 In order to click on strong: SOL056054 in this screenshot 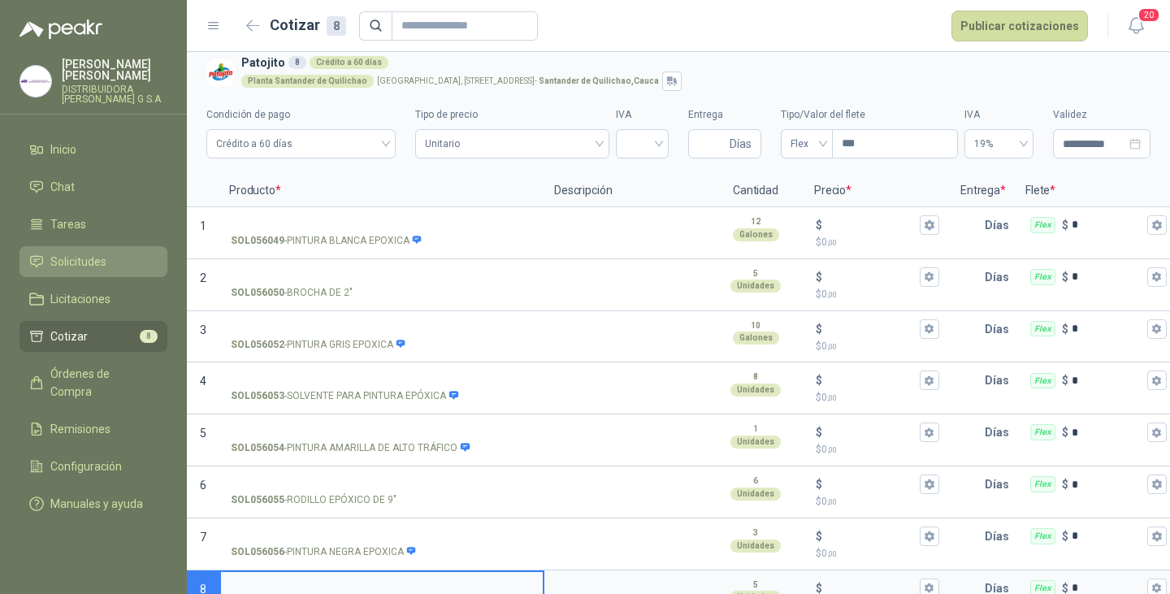, I will do `click(258, 448)`.